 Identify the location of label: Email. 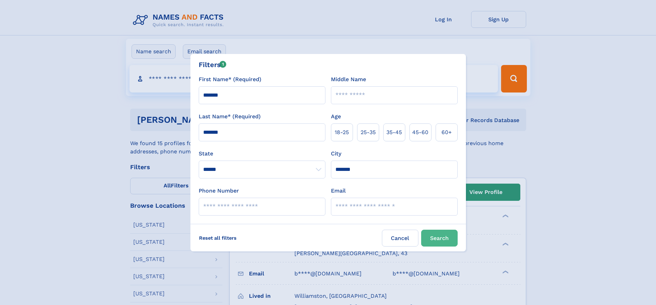
(338, 191).